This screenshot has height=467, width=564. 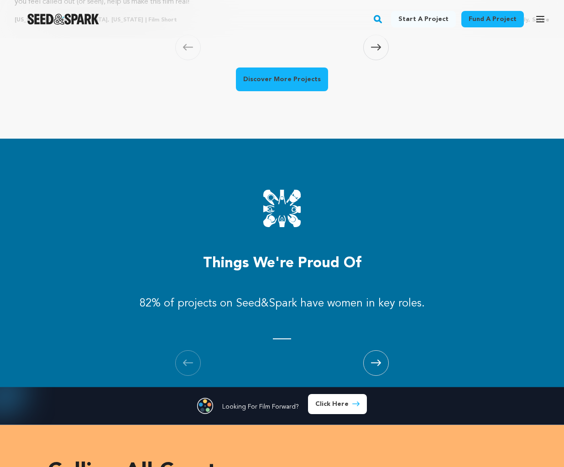 I want to click on p: 82% of projects on Seed&Spark have women in key roles., so click(x=282, y=304).